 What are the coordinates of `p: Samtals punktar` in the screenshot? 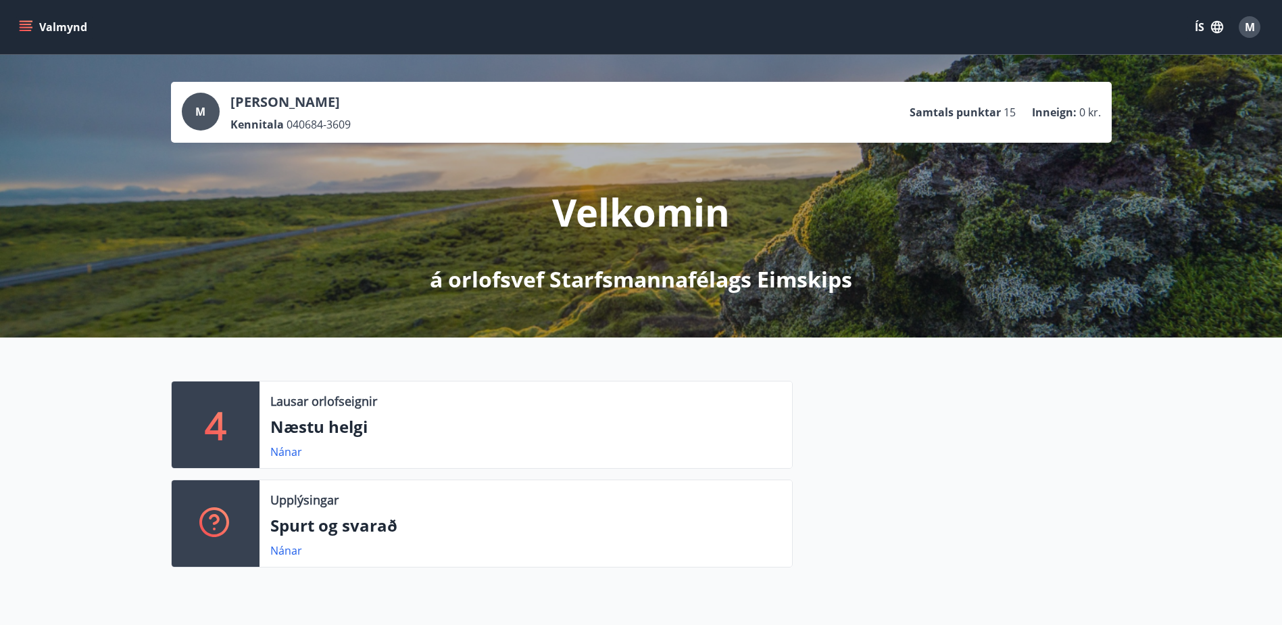 It's located at (955, 112).